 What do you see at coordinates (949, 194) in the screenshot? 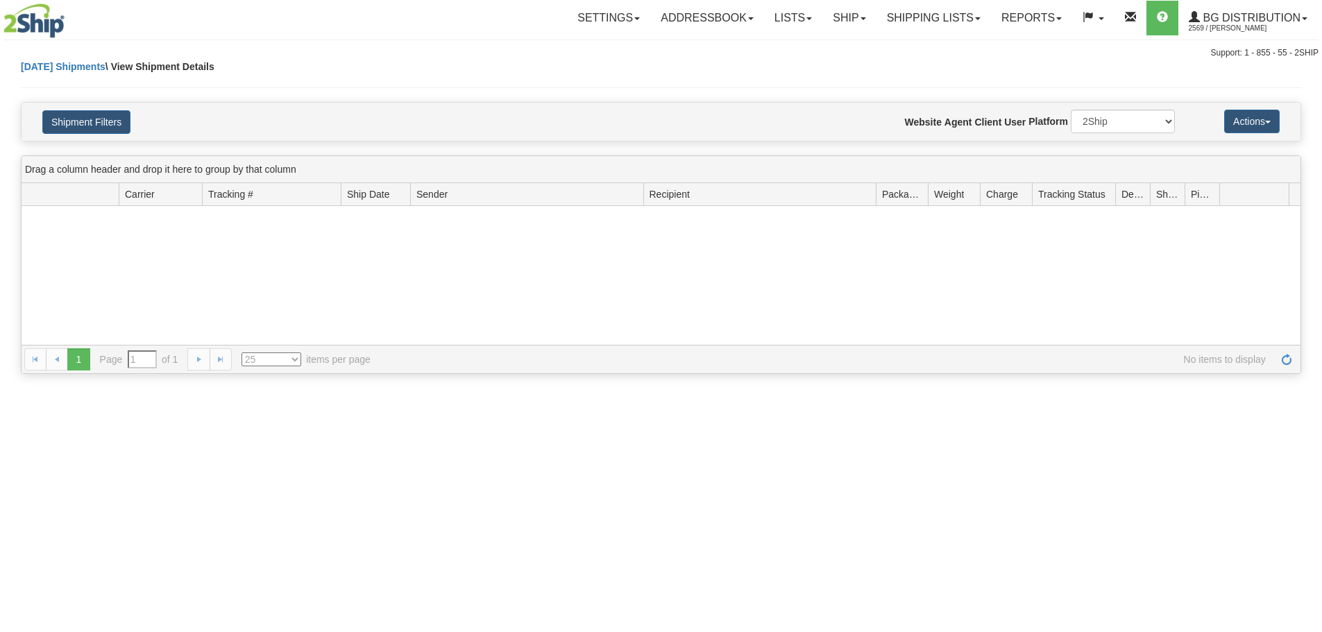
I see `span: Weight` at bounding box center [949, 194].